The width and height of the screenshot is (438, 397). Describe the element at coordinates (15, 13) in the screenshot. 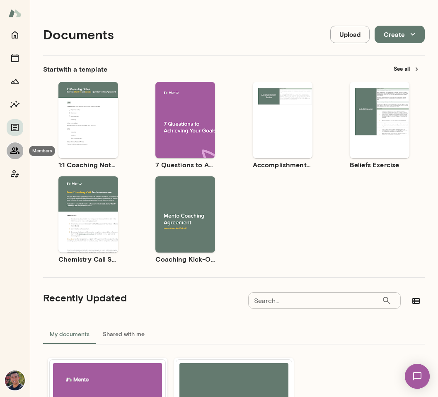

I see `img: Mento` at that location.